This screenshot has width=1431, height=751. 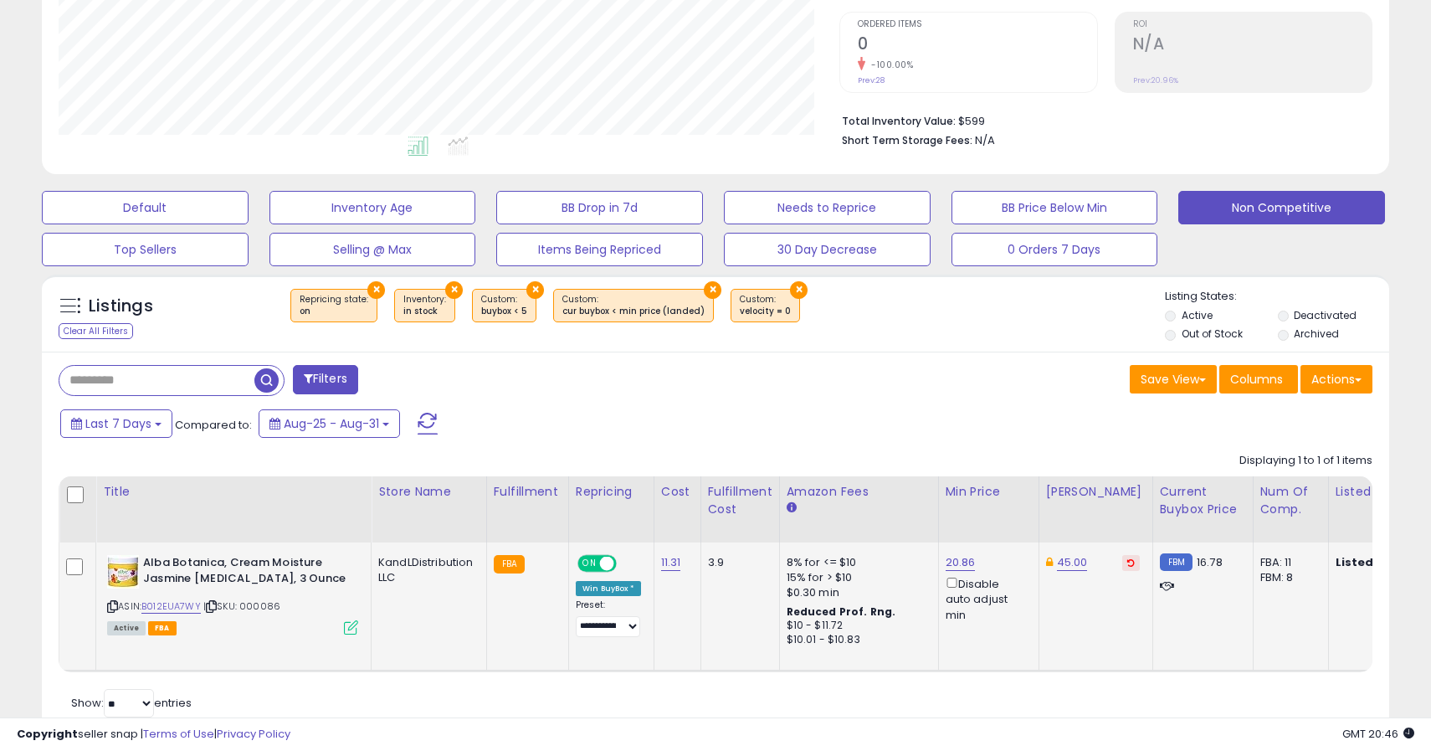 I want to click on span: All listings currently available for purchase on Amazon, so click(x=126, y=628).